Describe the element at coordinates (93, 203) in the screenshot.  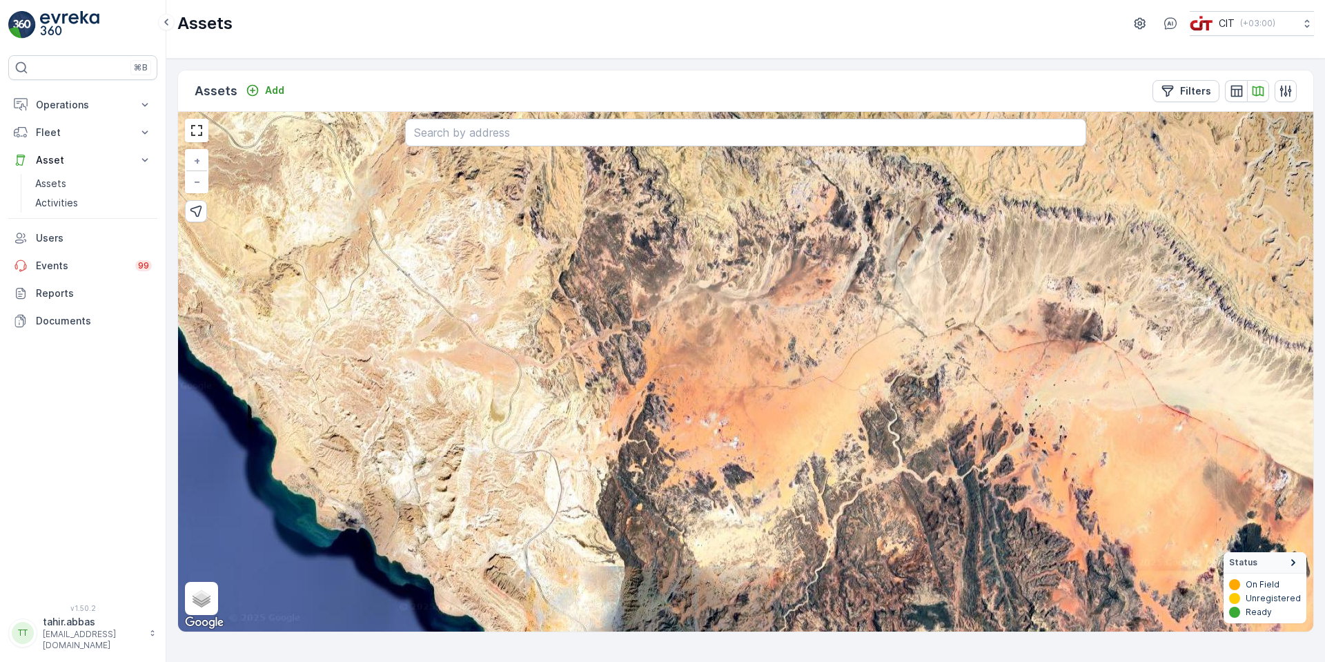
I see `a: Activities` at that location.